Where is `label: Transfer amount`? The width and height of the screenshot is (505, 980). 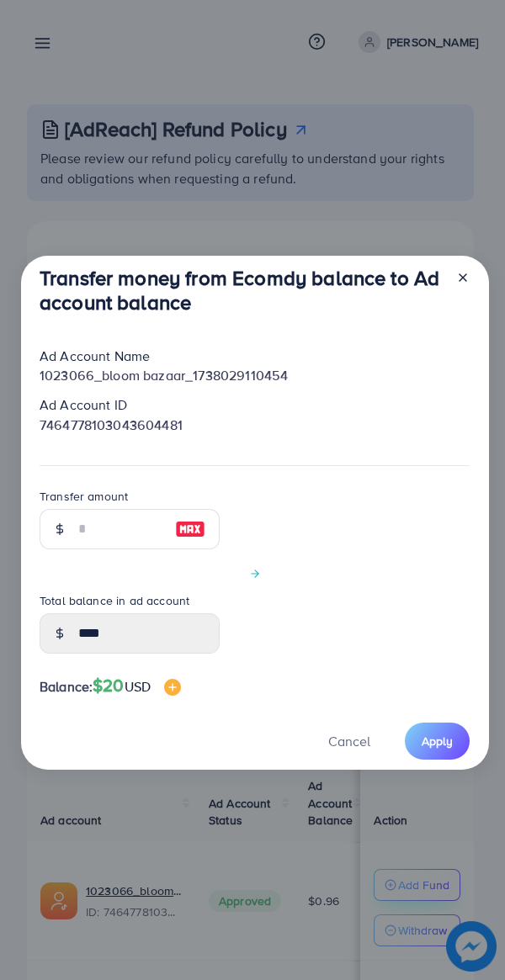
label: Transfer amount is located at coordinates (83, 496).